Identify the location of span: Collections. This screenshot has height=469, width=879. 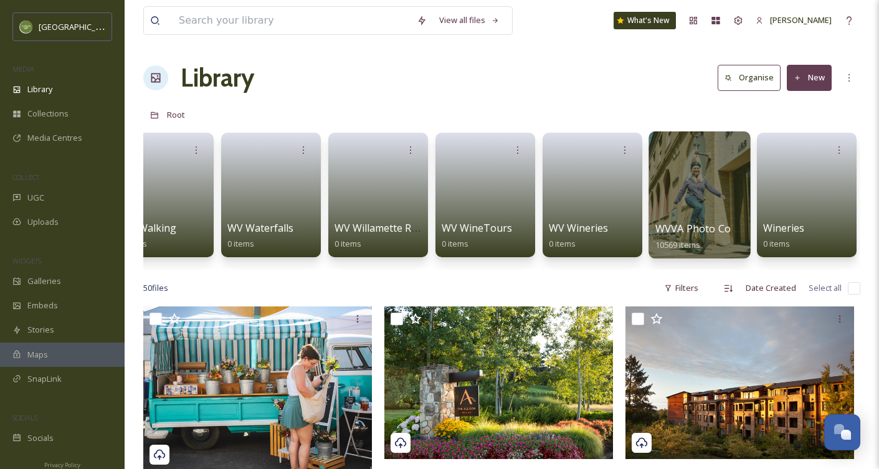
(48, 113).